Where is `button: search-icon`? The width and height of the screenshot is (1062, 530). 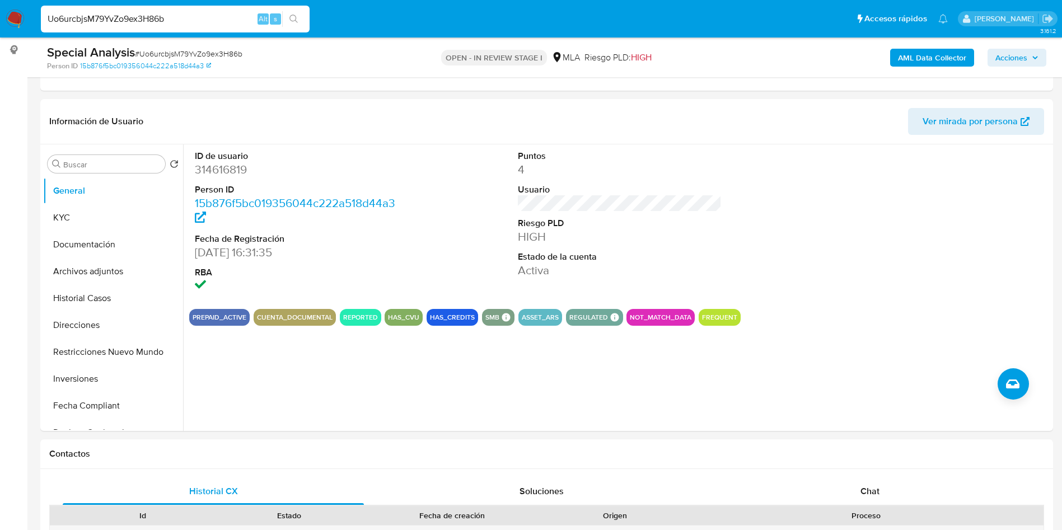 button: search-icon is located at coordinates (293, 19).